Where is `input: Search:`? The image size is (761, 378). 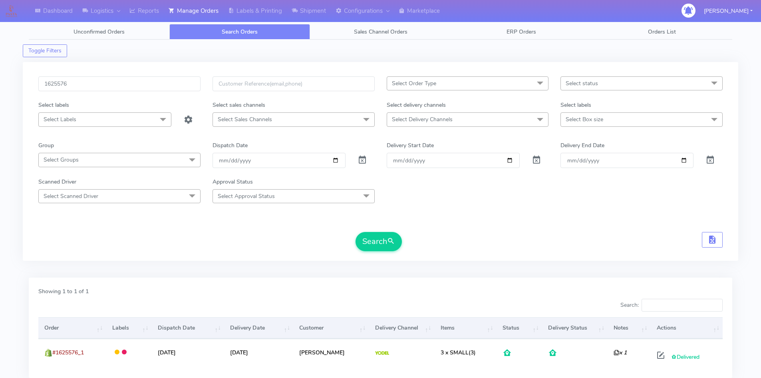 input: Search: is located at coordinates (682, 305).